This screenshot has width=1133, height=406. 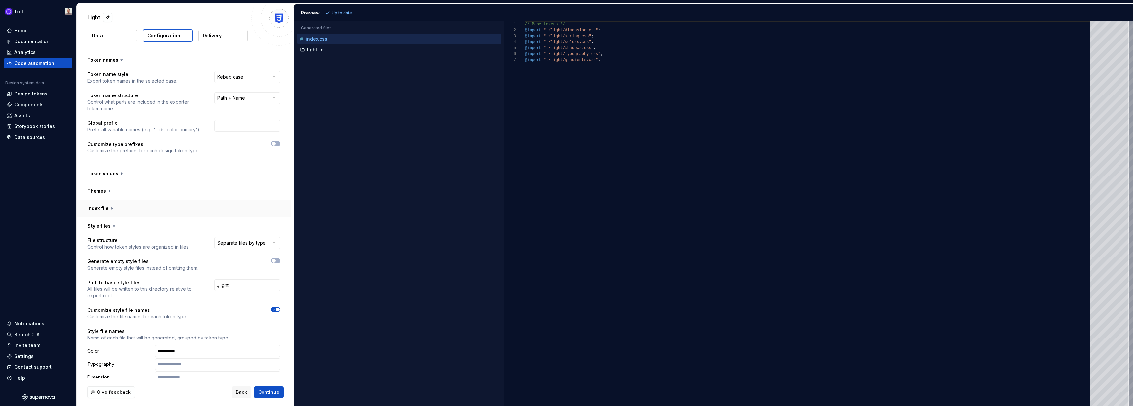 I want to click on p: Color, so click(x=120, y=351).